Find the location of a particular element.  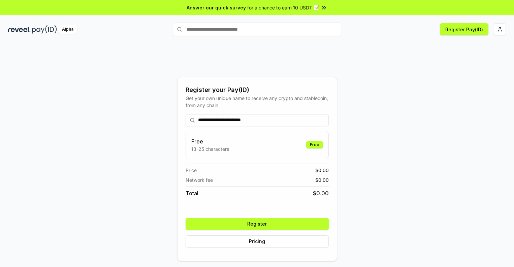

span: Total is located at coordinates (192, 193).